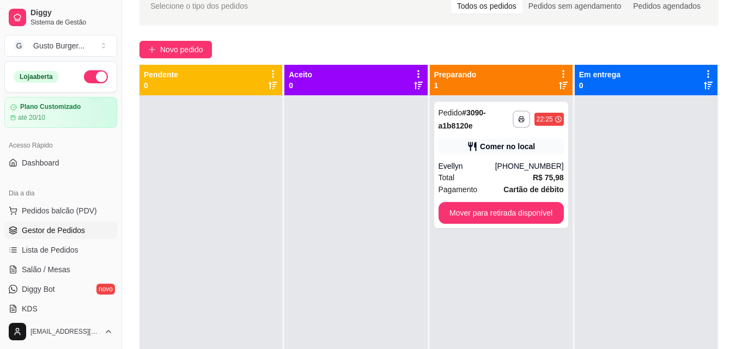 This screenshot has height=349, width=736. I want to click on article: até 20/10, so click(32, 118).